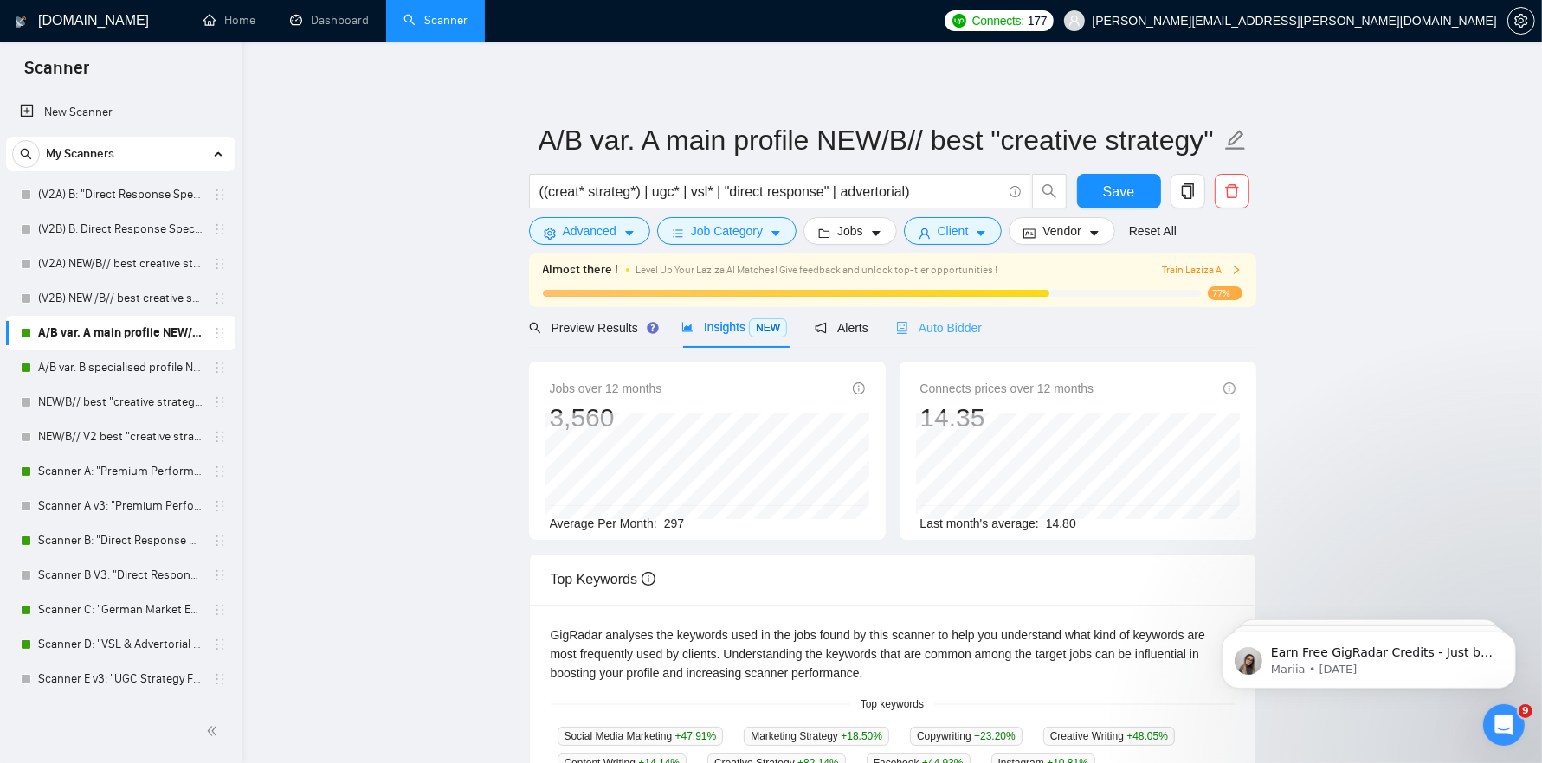 This screenshot has width=1542, height=763. I want to click on a: dashboardDashboard, so click(329, 20).